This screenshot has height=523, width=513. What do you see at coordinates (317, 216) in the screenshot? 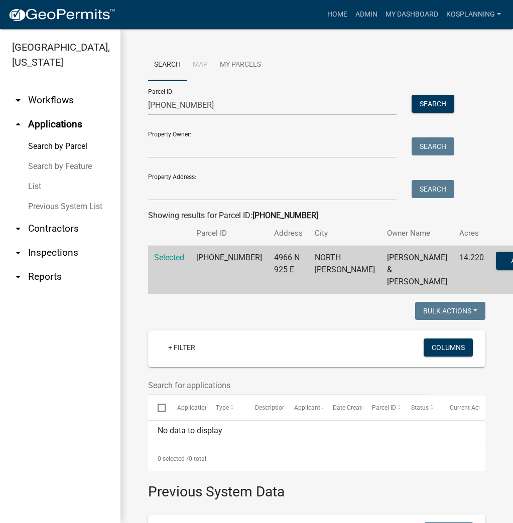
I see `div: Showing results for Parcel ID:` at bounding box center [317, 216].